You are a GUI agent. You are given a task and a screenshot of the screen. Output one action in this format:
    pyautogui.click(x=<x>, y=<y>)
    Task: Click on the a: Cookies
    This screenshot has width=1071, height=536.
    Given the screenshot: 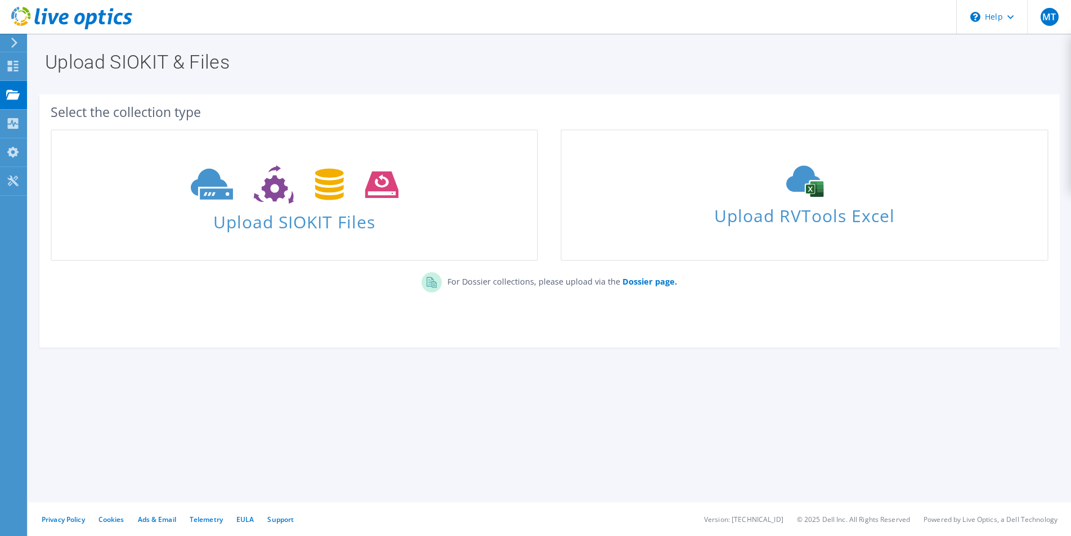 What is the action you would take?
    pyautogui.click(x=111, y=520)
    